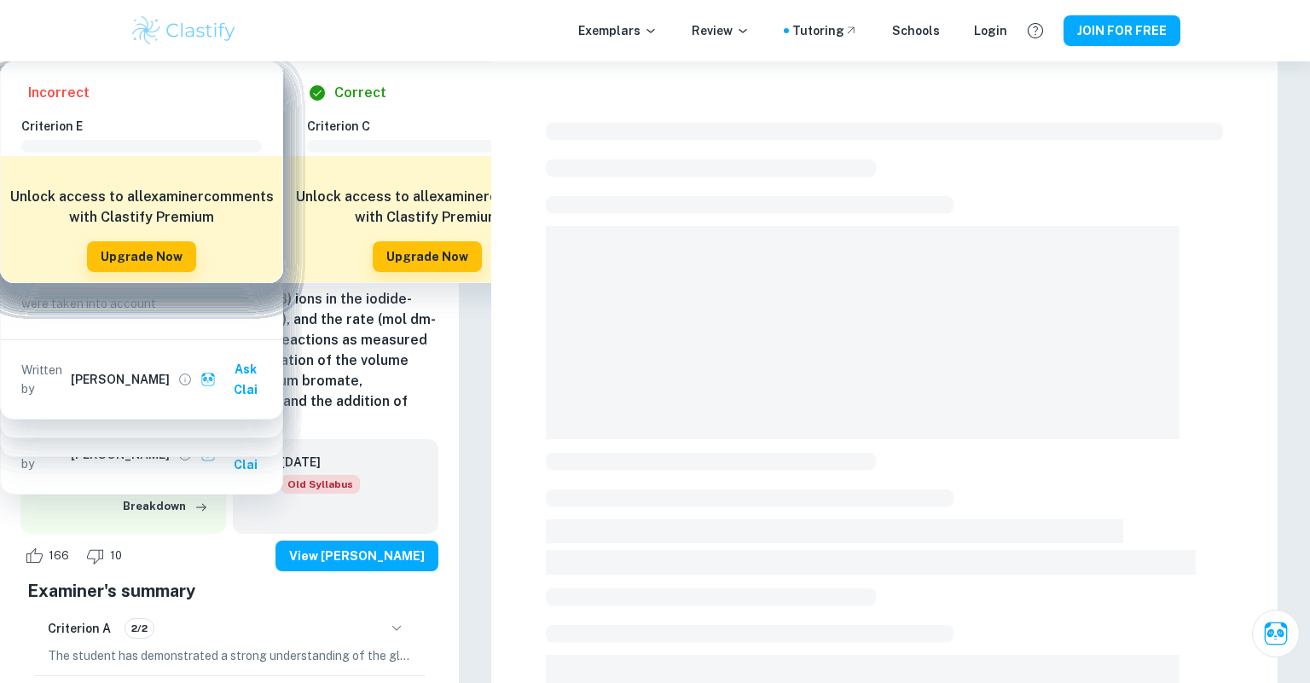  What do you see at coordinates (185, 379) in the screenshot?
I see `button: View full profile` at bounding box center [185, 379].